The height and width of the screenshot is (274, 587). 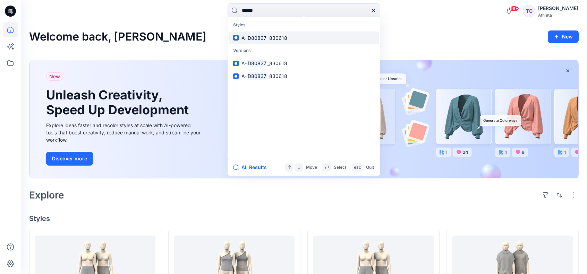 I want to click on a: Discover more, so click(x=124, y=159).